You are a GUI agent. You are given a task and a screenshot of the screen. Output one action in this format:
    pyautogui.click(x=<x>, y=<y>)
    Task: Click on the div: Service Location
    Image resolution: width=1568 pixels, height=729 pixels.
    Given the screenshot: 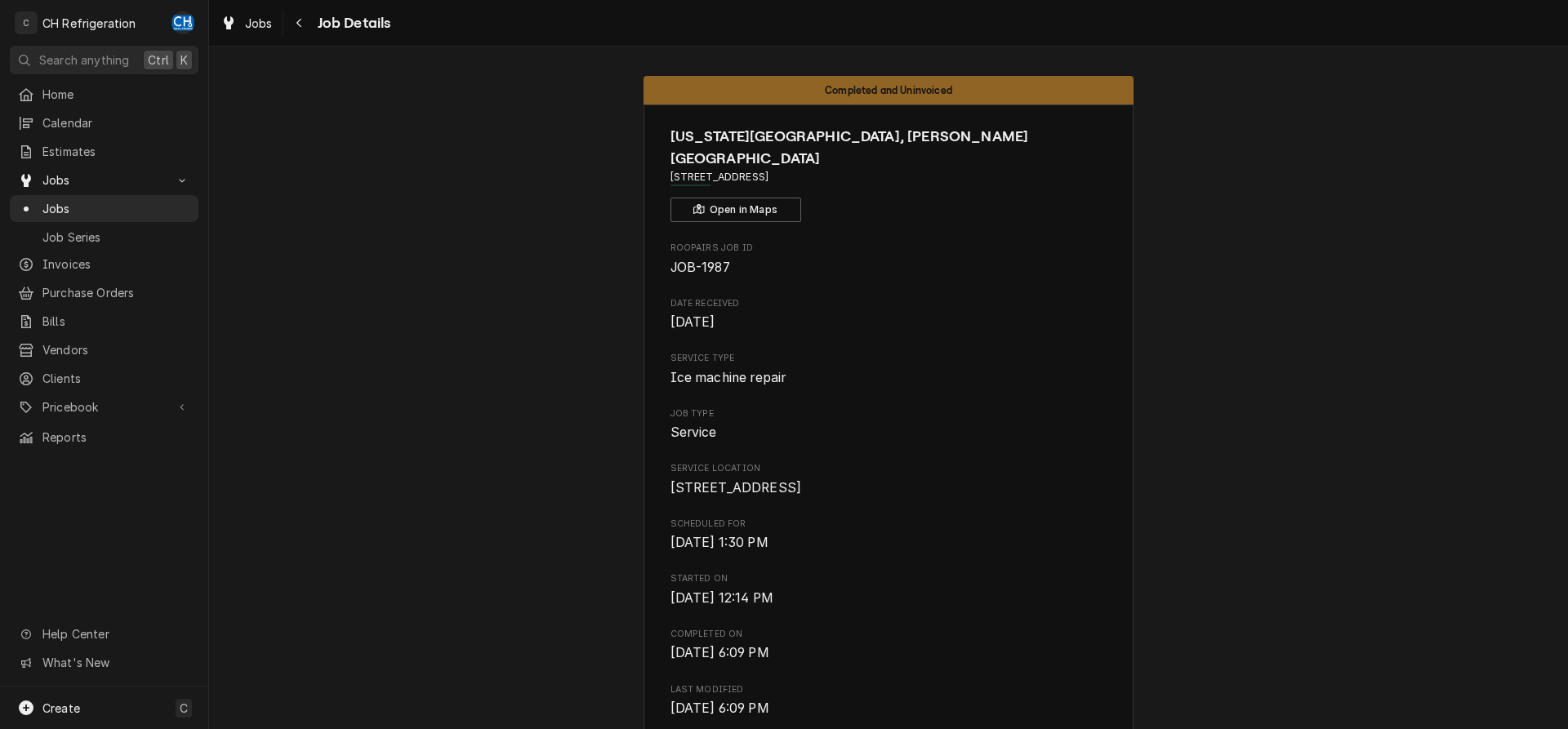 What is the action you would take?
    pyautogui.click(x=888, y=479)
    